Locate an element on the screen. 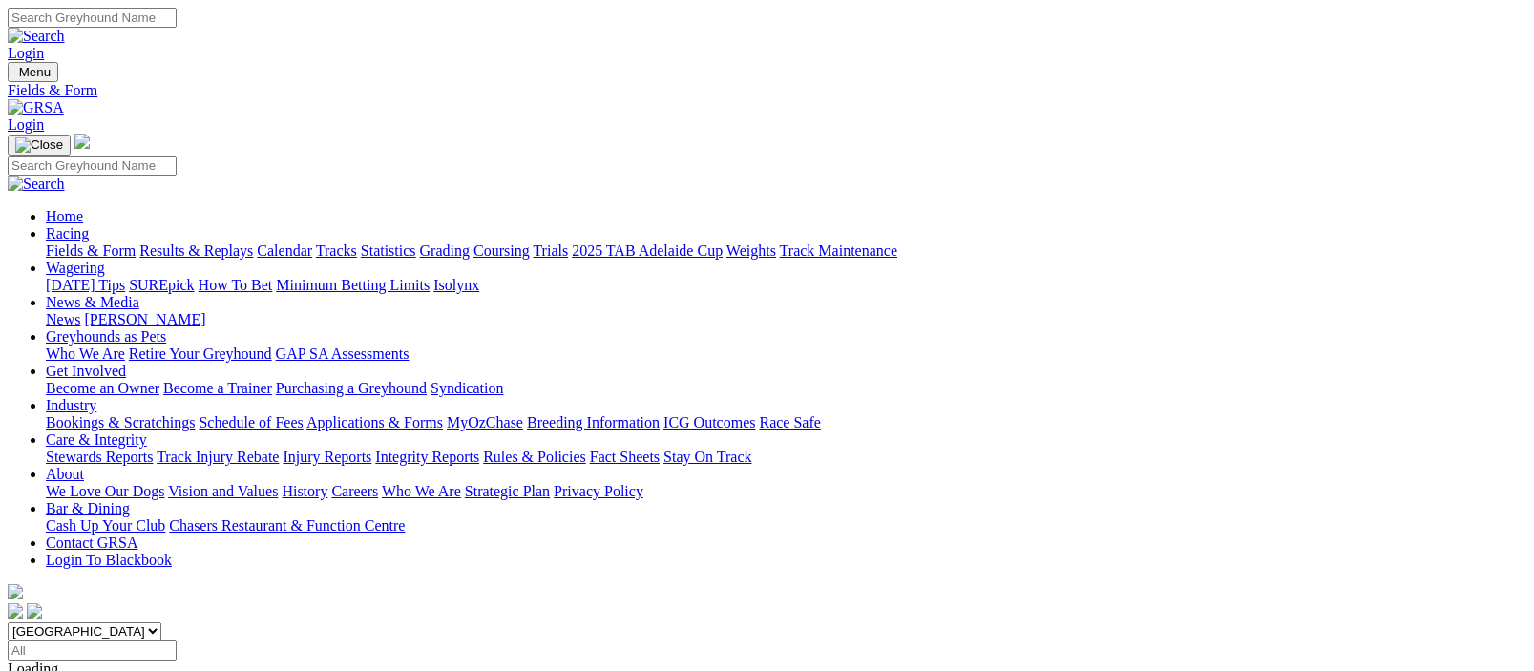  input: Select date is located at coordinates (92, 650).